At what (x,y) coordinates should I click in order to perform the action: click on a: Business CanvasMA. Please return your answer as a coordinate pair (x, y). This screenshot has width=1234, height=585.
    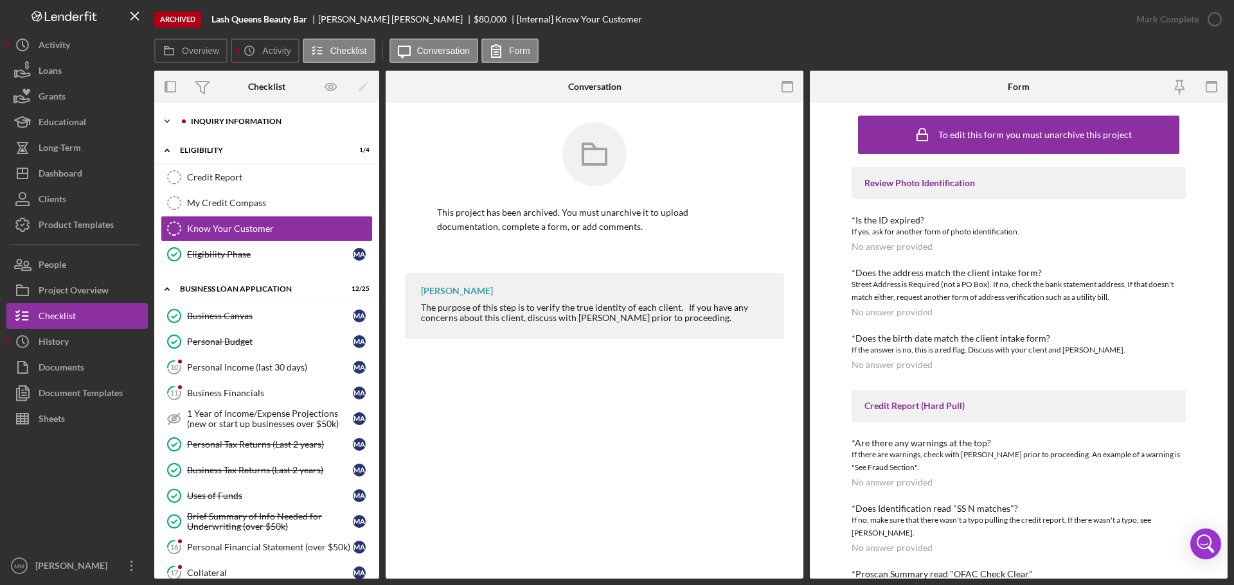
    Looking at the image, I should click on (267, 316).